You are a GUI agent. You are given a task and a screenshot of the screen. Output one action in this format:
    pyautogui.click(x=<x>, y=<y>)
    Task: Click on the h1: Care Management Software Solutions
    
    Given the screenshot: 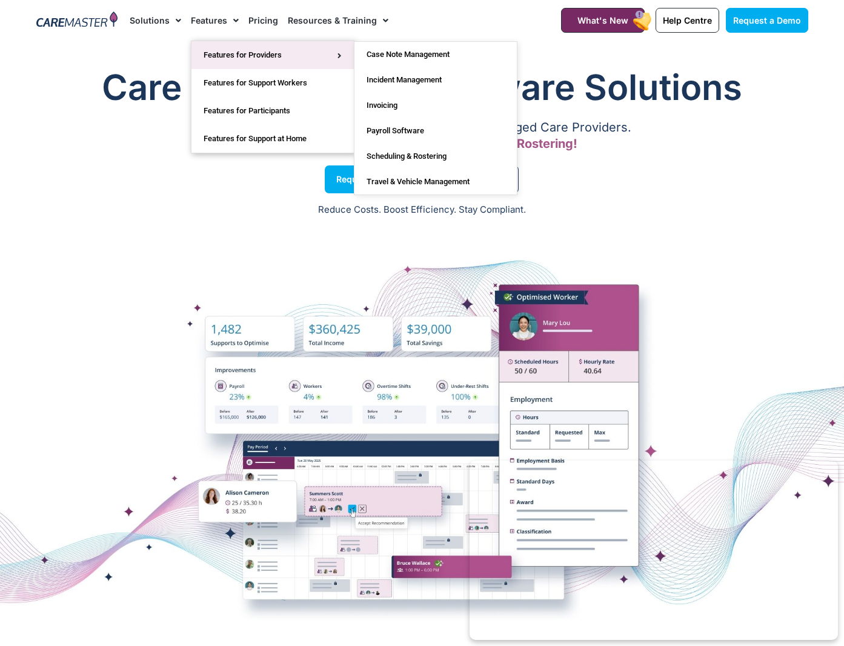 What is the action you would take?
    pyautogui.click(x=422, y=87)
    